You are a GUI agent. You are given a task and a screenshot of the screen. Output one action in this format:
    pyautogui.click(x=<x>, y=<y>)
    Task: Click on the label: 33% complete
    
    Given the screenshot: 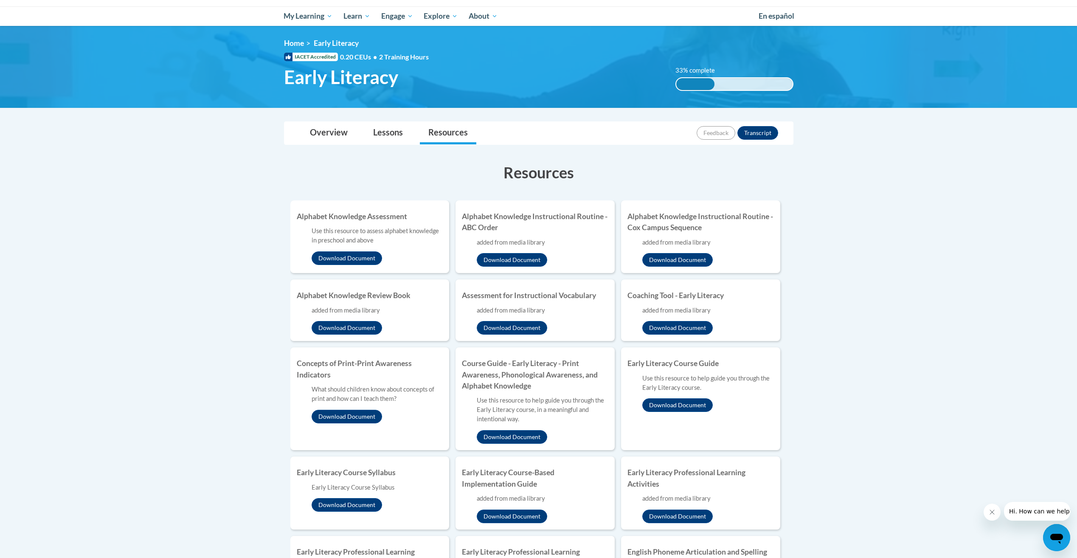 What is the action you would take?
    pyautogui.click(x=700, y=70)
    